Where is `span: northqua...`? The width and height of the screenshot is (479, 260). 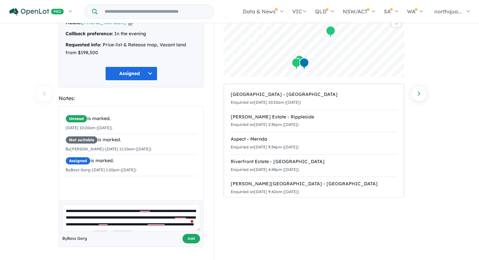
span: northqua... is located at coordinates (448, 11).